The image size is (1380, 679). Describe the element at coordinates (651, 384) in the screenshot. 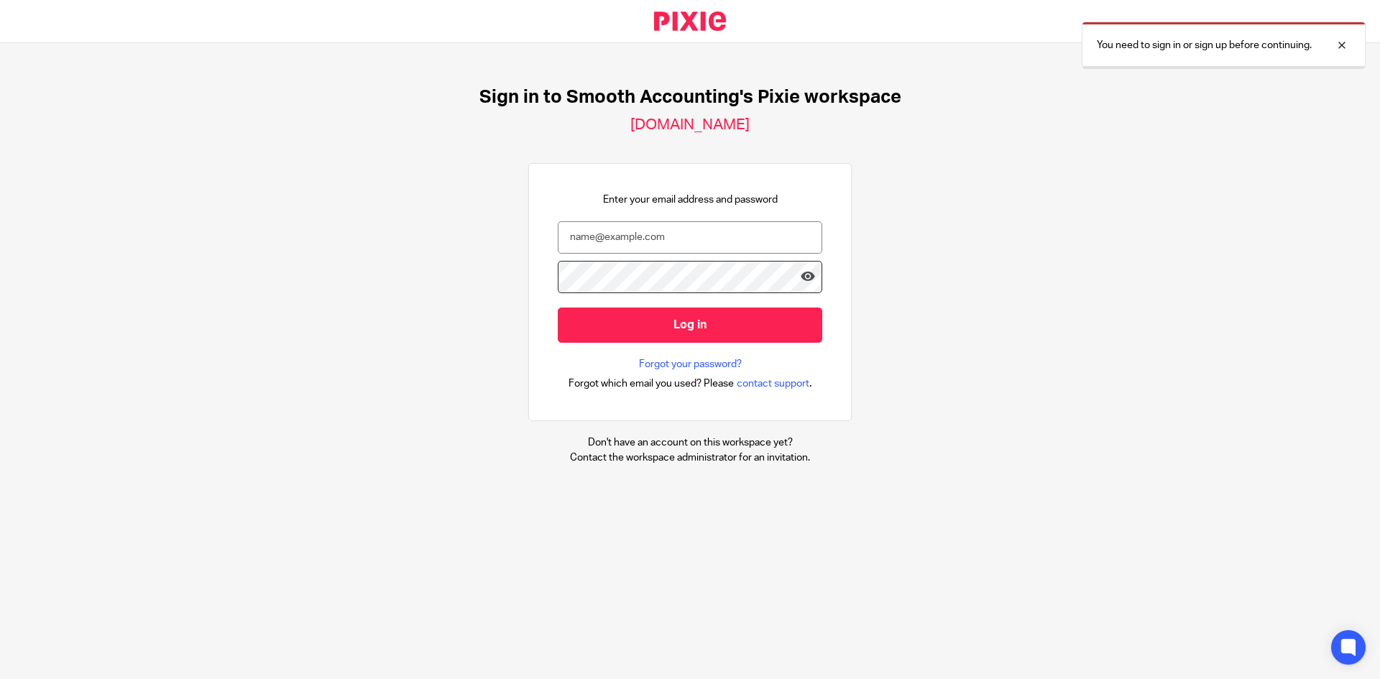

I see `span: Forgot which email you used? Please` at that location.